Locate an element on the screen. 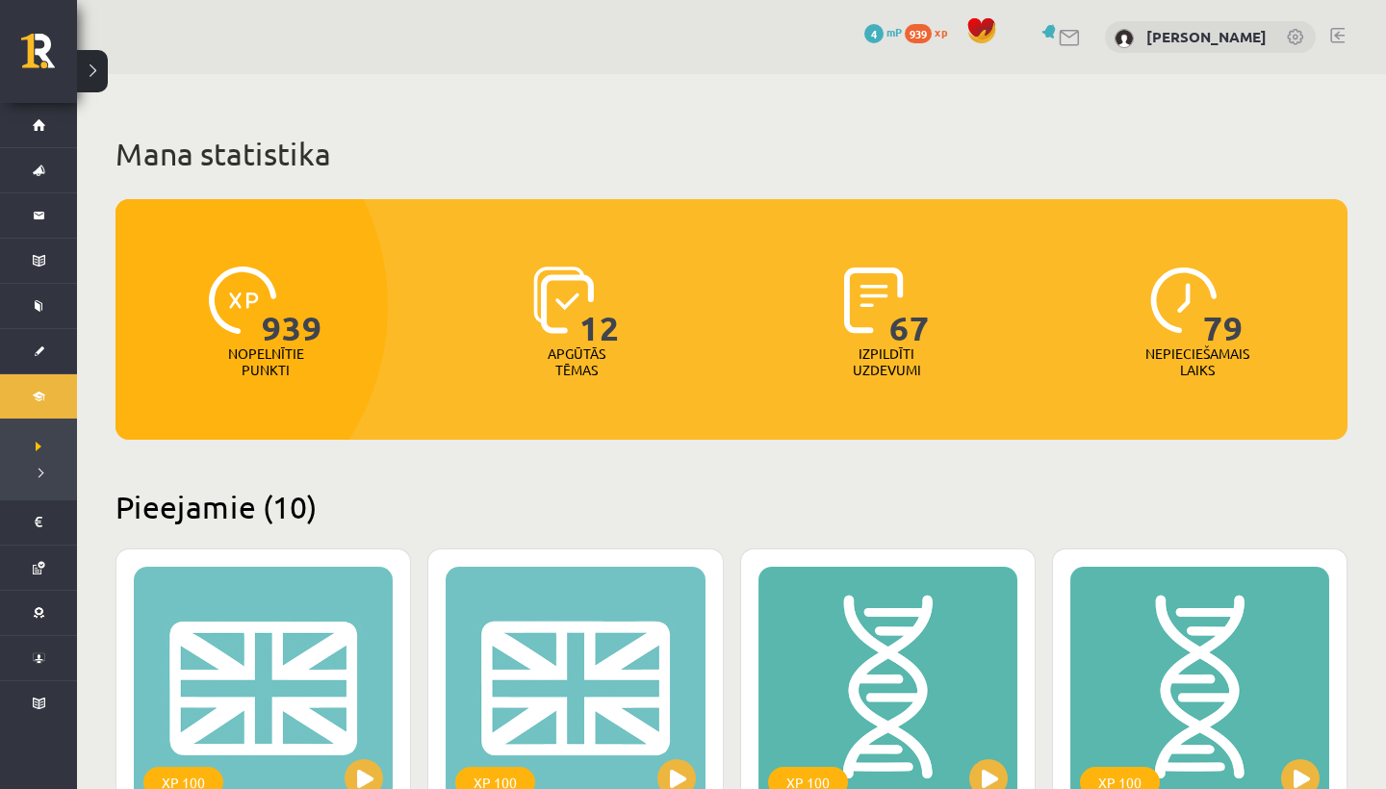 Image resolution: width=1386 pixels, height=789 pixels. span: 67 is located at coordinates (910, 306).